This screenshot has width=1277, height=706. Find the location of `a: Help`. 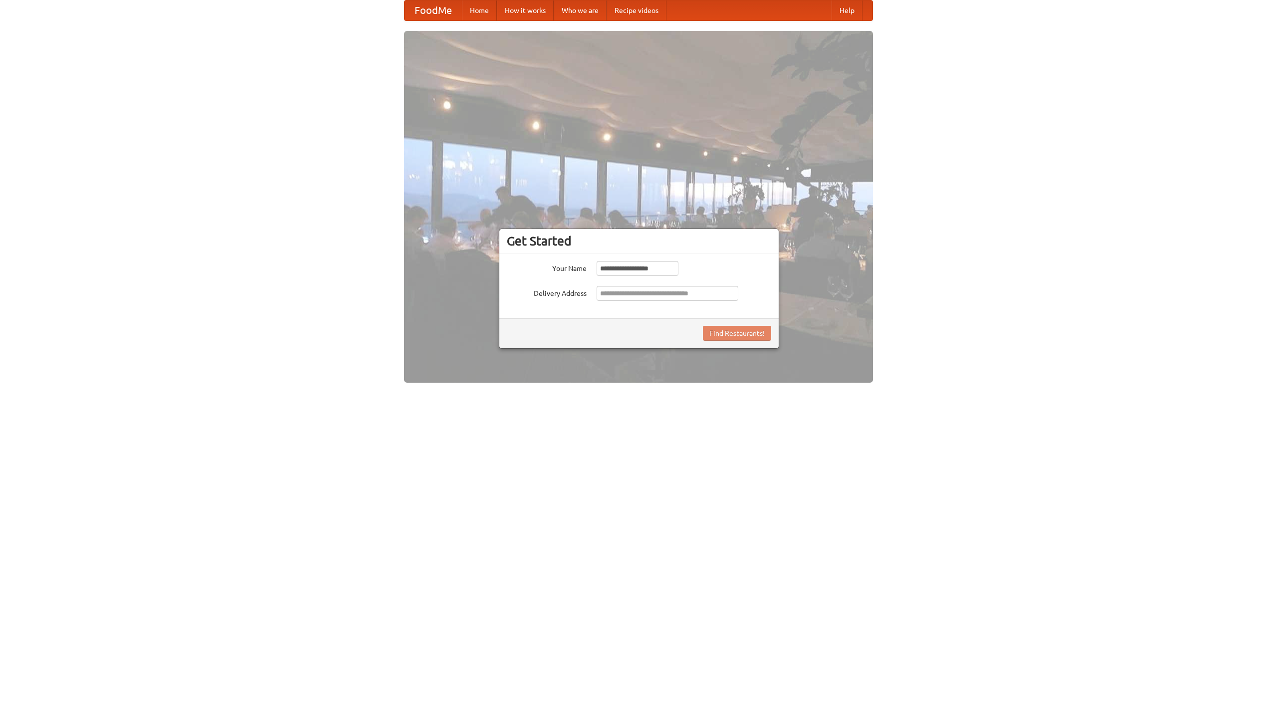

a: Help is located at coordinates (847, 10).